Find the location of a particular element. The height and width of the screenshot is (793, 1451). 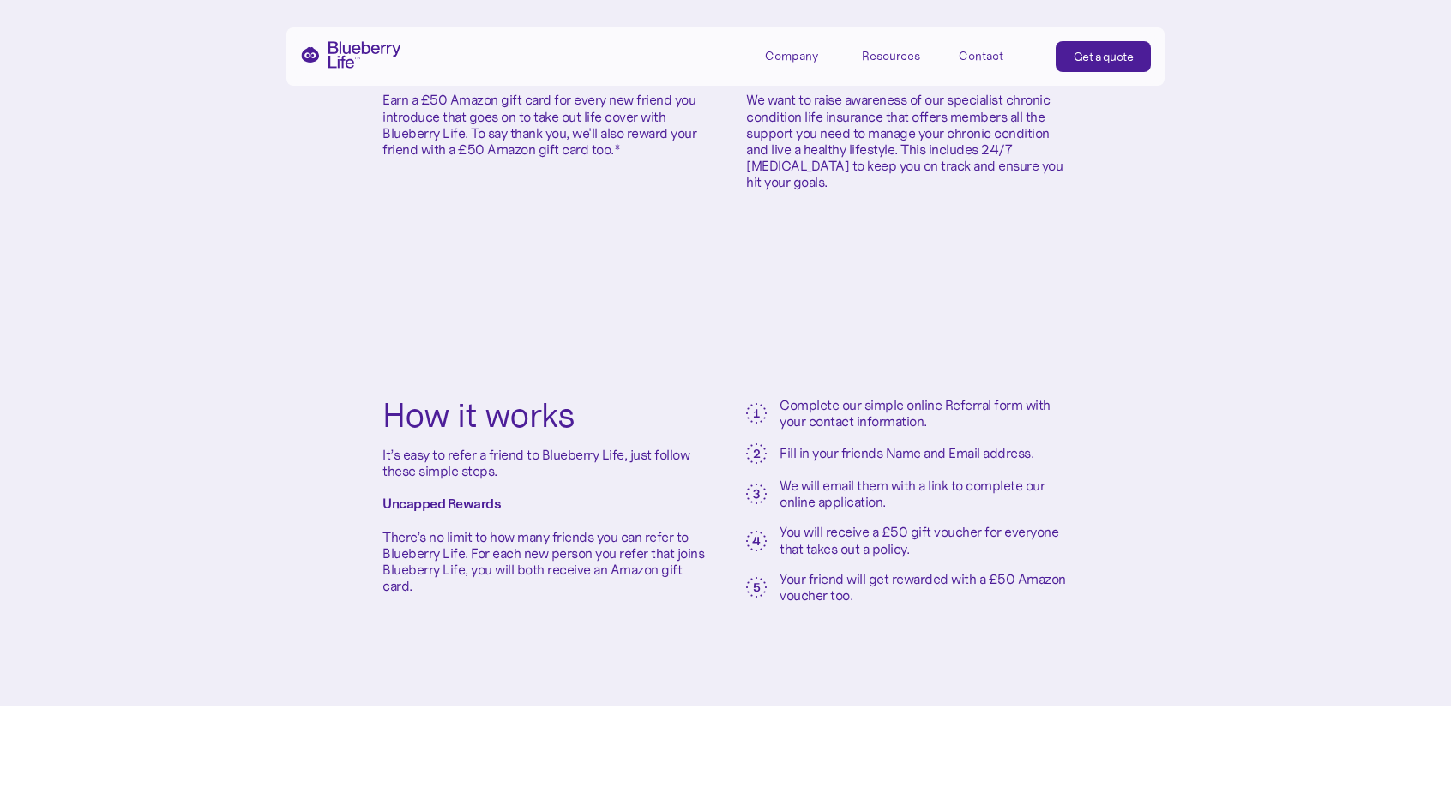

a: home is located at coordinates (351, 55).